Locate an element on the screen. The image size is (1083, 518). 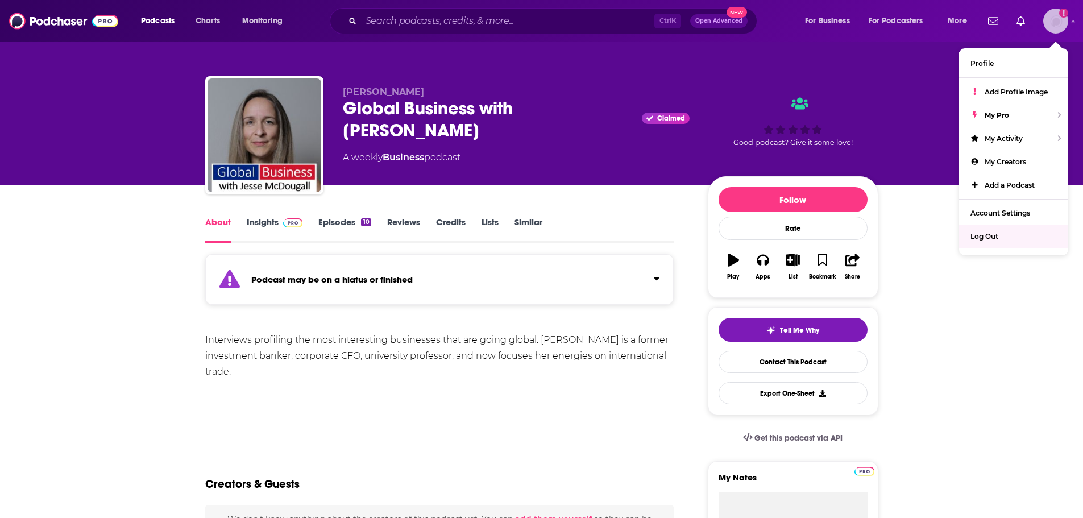
a: InsightsPodchaser Pro is located at coordinates (275, 230).